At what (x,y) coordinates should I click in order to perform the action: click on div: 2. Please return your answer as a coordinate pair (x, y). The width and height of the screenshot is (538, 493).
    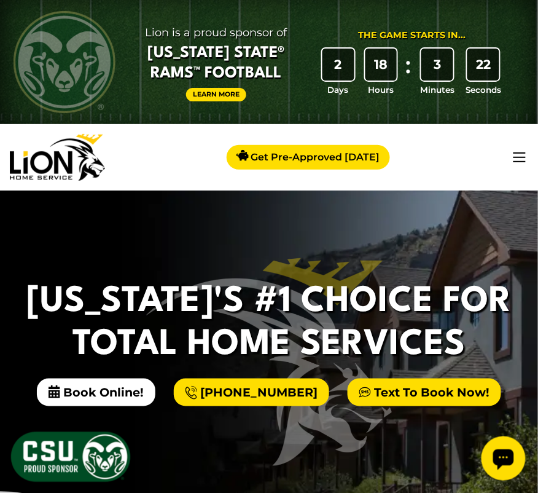
    Looking at the image, I should click on (339, 65).